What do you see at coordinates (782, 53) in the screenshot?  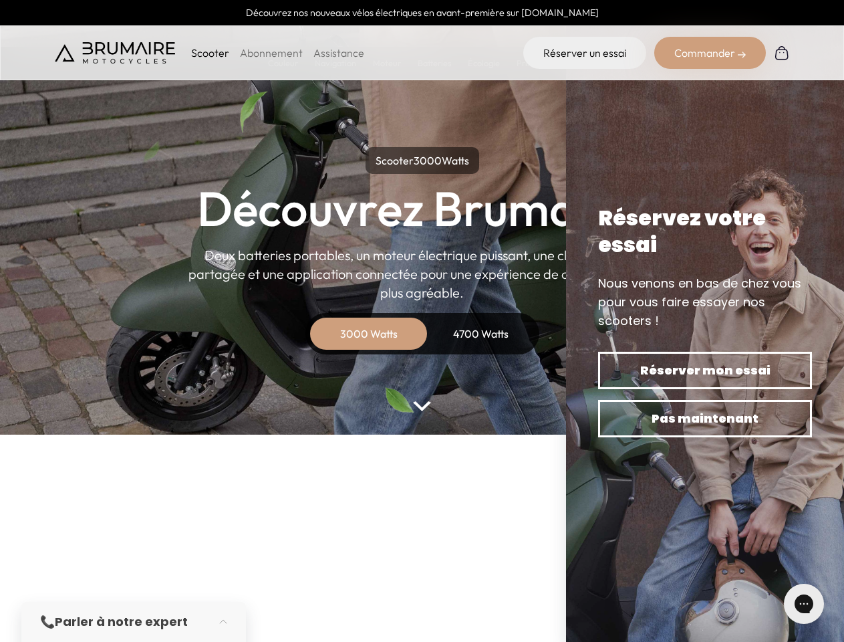 I see `img: Panier` at bounding box center [782, 53].